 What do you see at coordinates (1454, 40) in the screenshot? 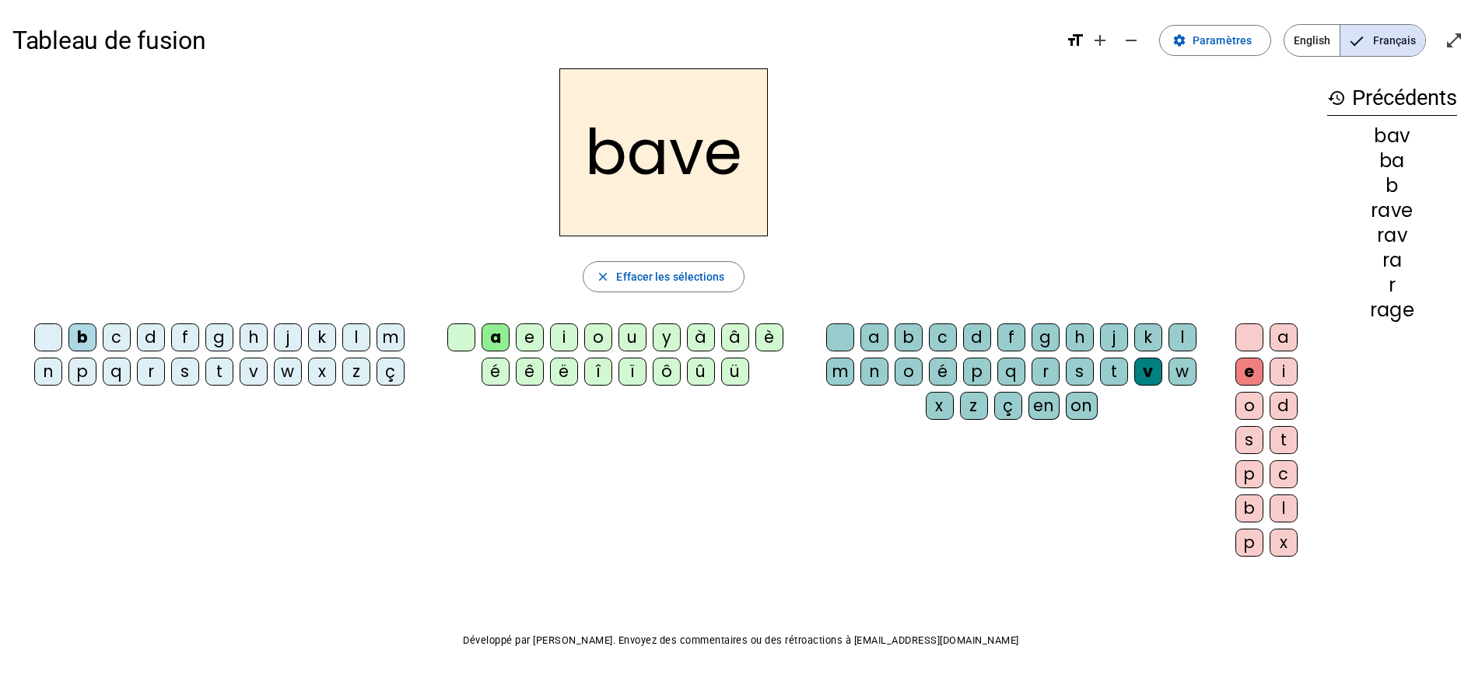
I see `mat-icon: open_in_full` at bounding box center [1454, 40].